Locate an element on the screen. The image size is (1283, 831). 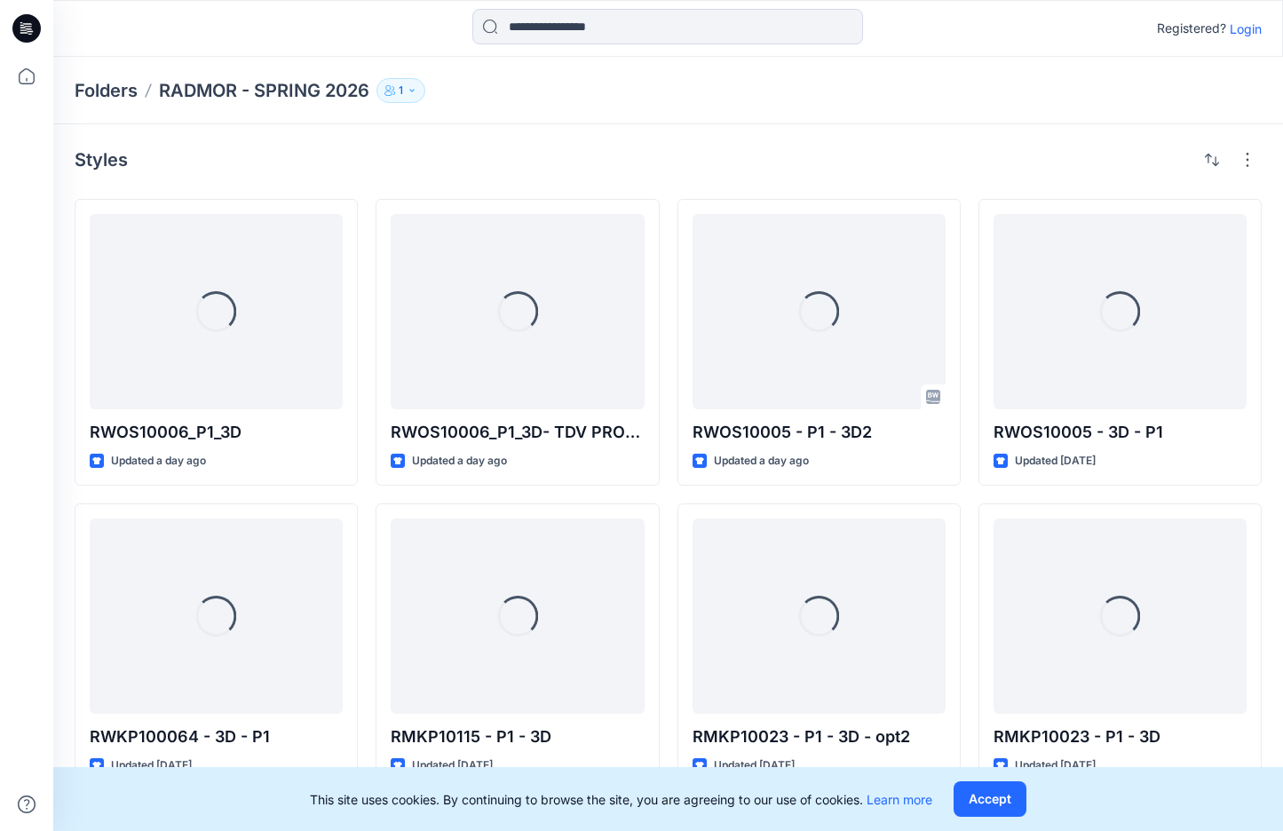
a: Folders is located at coordinates (106, 91).